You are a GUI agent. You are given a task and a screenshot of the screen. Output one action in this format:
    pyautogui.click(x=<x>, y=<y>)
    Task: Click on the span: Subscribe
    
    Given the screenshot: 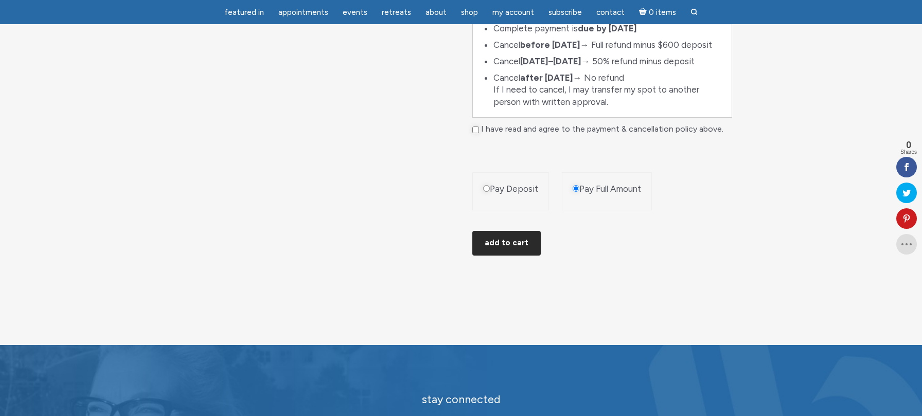 What is the action you would take?
    pyautogui.click(x=565, y=12)
    